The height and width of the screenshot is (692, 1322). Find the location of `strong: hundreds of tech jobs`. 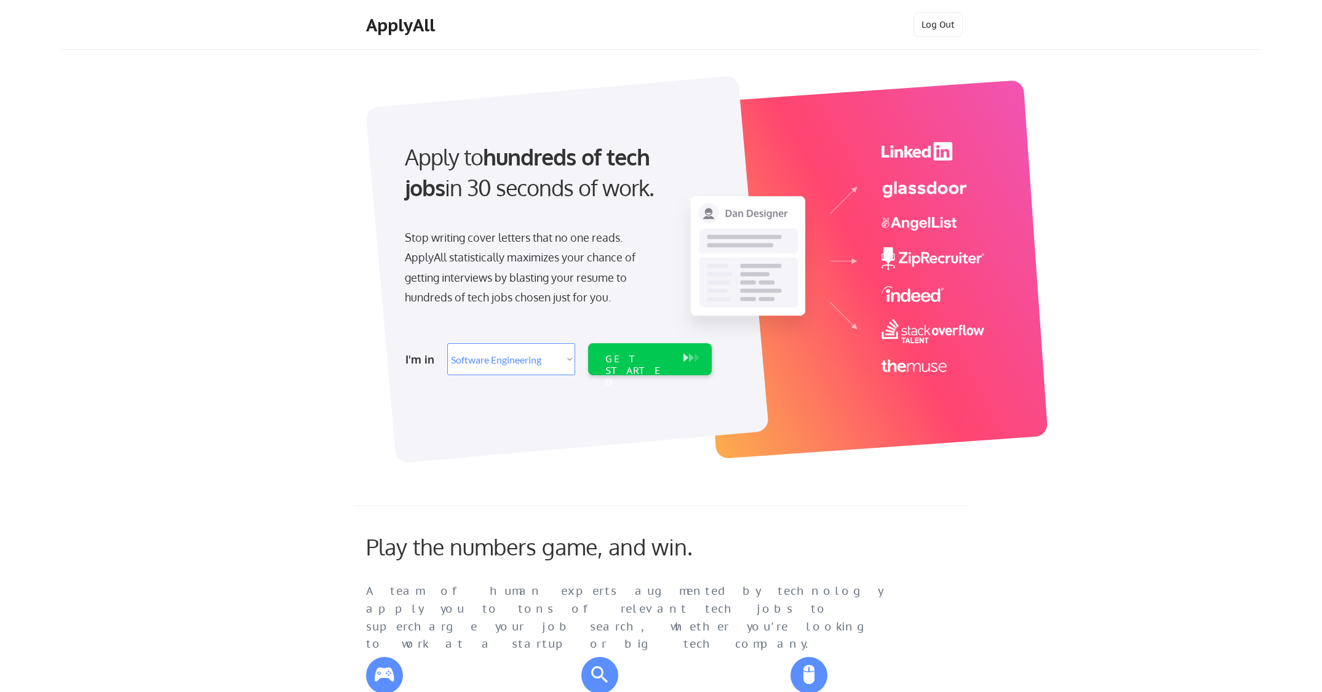

strong: hundreds of tech jobs is located at coordinates (530, 172).